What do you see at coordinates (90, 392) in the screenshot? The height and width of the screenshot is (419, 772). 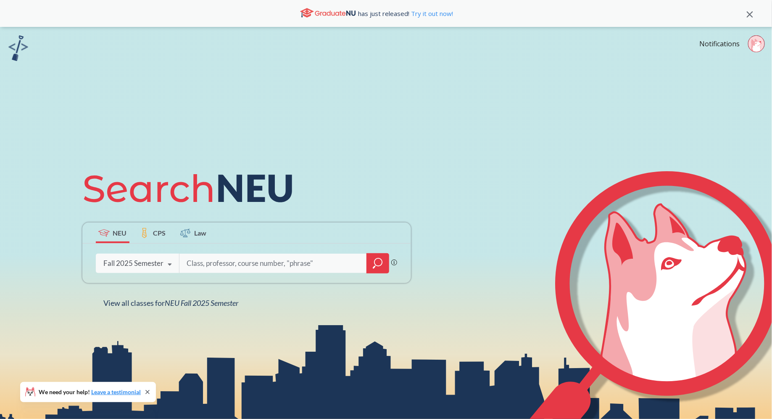 I see `span: We need your help!` at bounding box center [90, 392].